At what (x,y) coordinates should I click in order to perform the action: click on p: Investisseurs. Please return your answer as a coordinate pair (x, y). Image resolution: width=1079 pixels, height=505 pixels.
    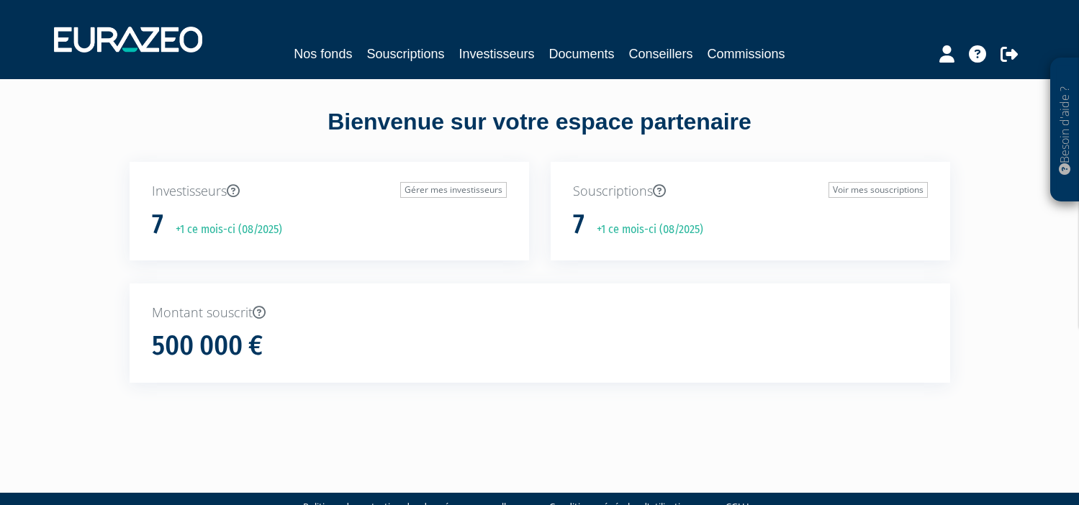
    Looking at the image, I should click on (329, 191).